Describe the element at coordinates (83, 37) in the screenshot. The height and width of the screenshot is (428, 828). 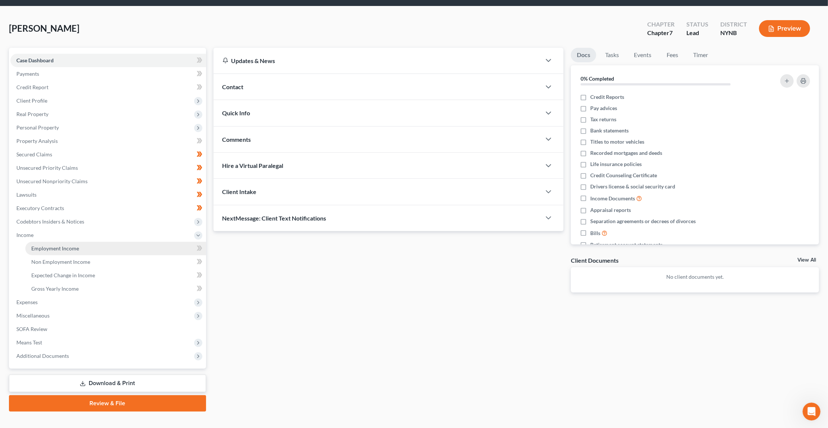
I see `div: • 22h ago` at that location.